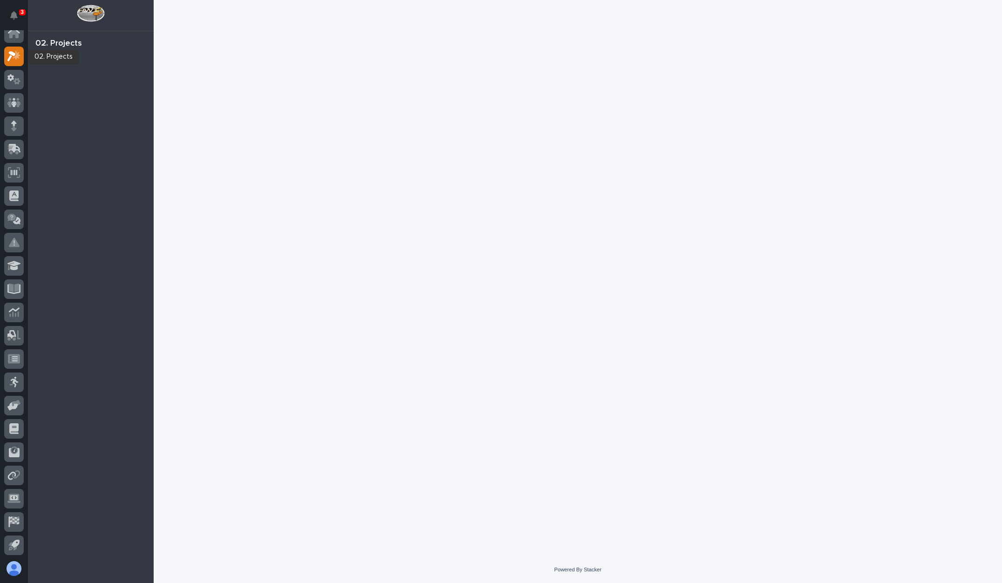  I want to click on button: Notifications, so click(14, 15).